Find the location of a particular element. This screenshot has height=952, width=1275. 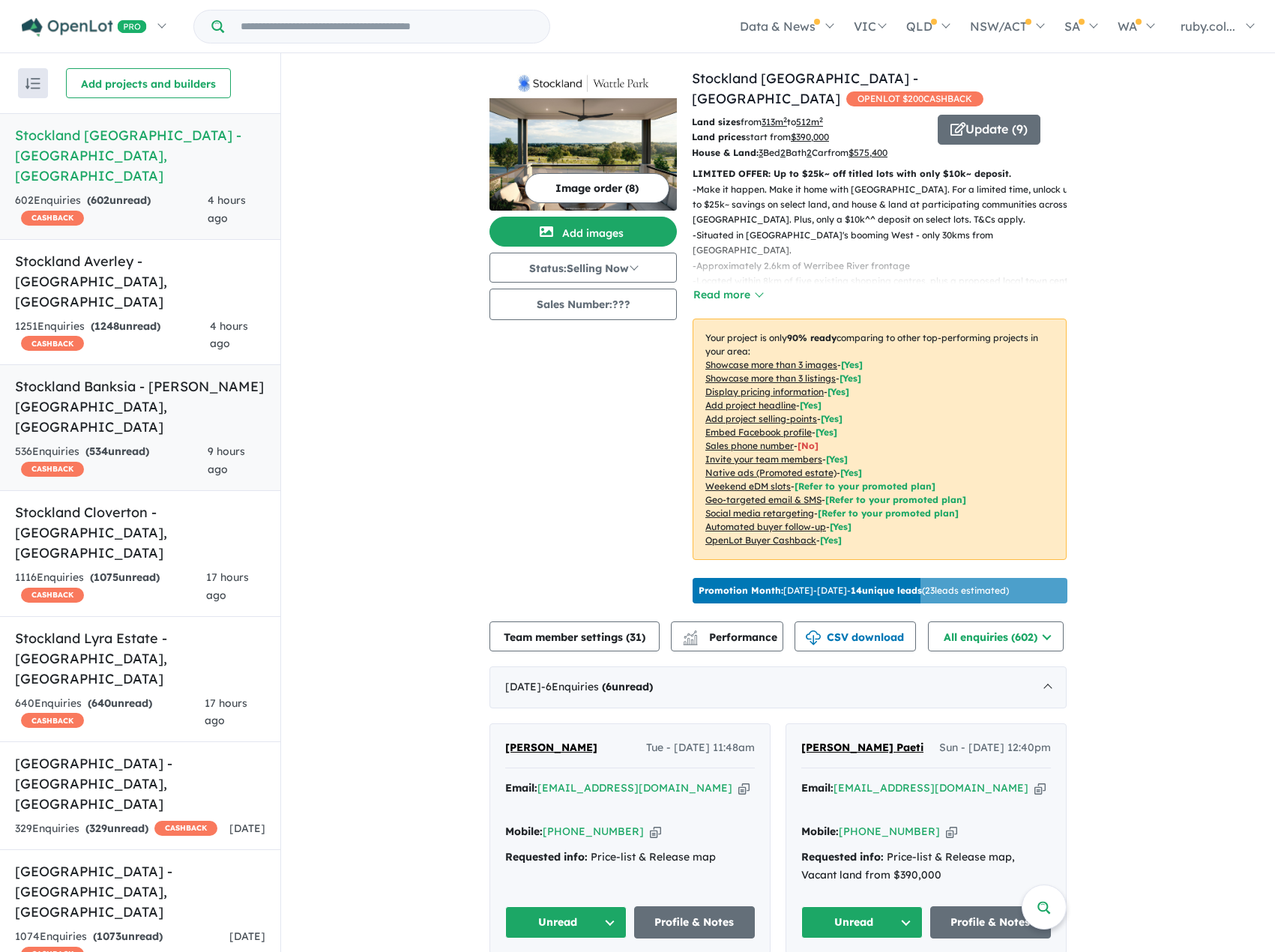

u: Add project selling-points is located at coordinates (761, 418).